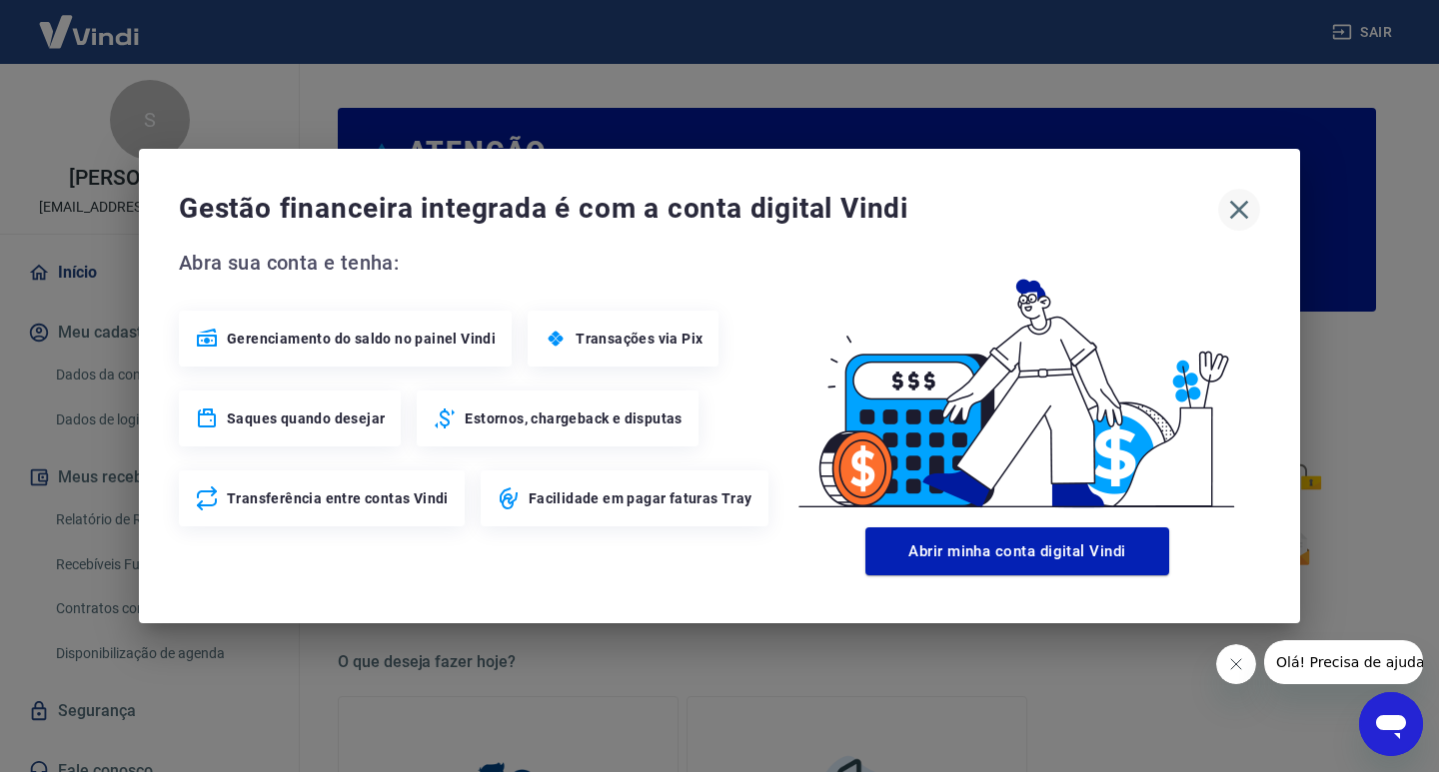 This screenshot has width=1439, height=772. I want to click on span: Gerenciamento do saldo no painel Vindi, so click(361, 339).